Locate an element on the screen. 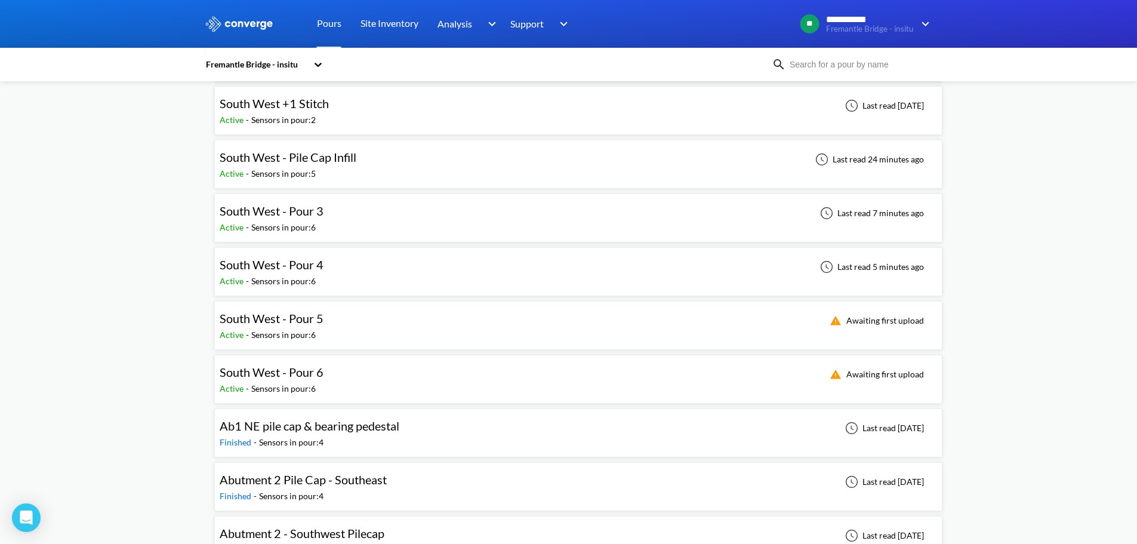  span: South West +1 Stitch is located at coordinates (274, 103).